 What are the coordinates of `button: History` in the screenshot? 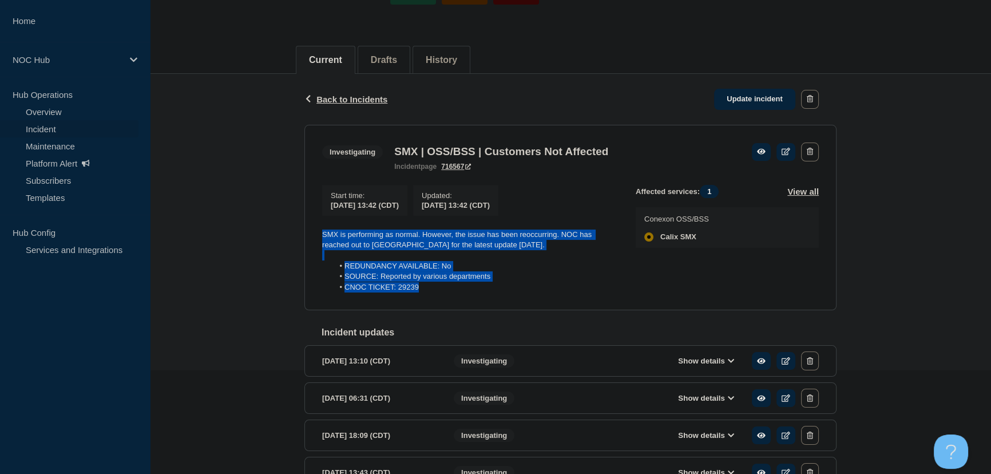 It's located at (441, 60).